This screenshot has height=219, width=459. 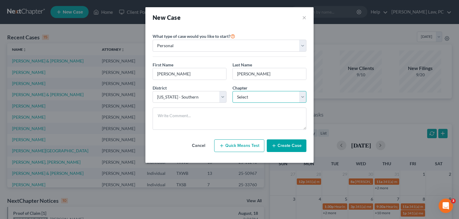 What do you see at coordinates (240, 88) in the screenshot?
I see `span: Chapter` at bounding box center [240, 88].